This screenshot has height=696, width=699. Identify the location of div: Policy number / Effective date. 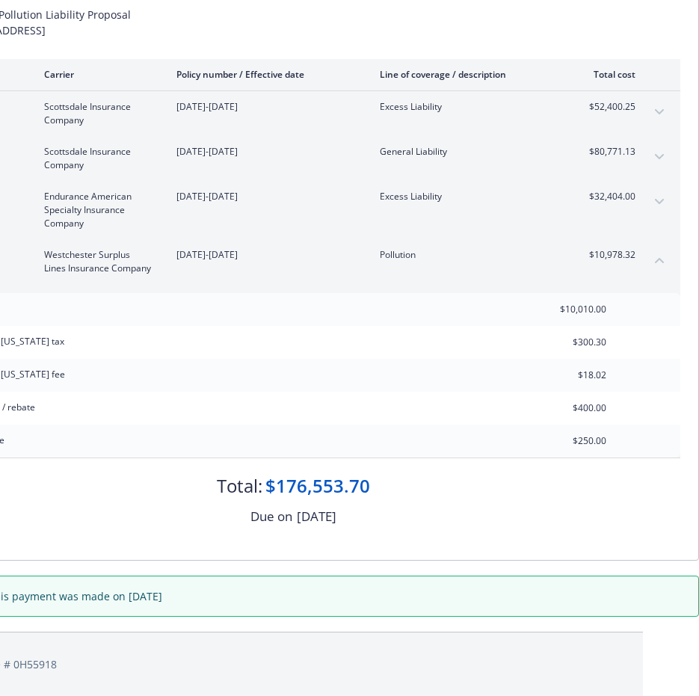
(266, 74).